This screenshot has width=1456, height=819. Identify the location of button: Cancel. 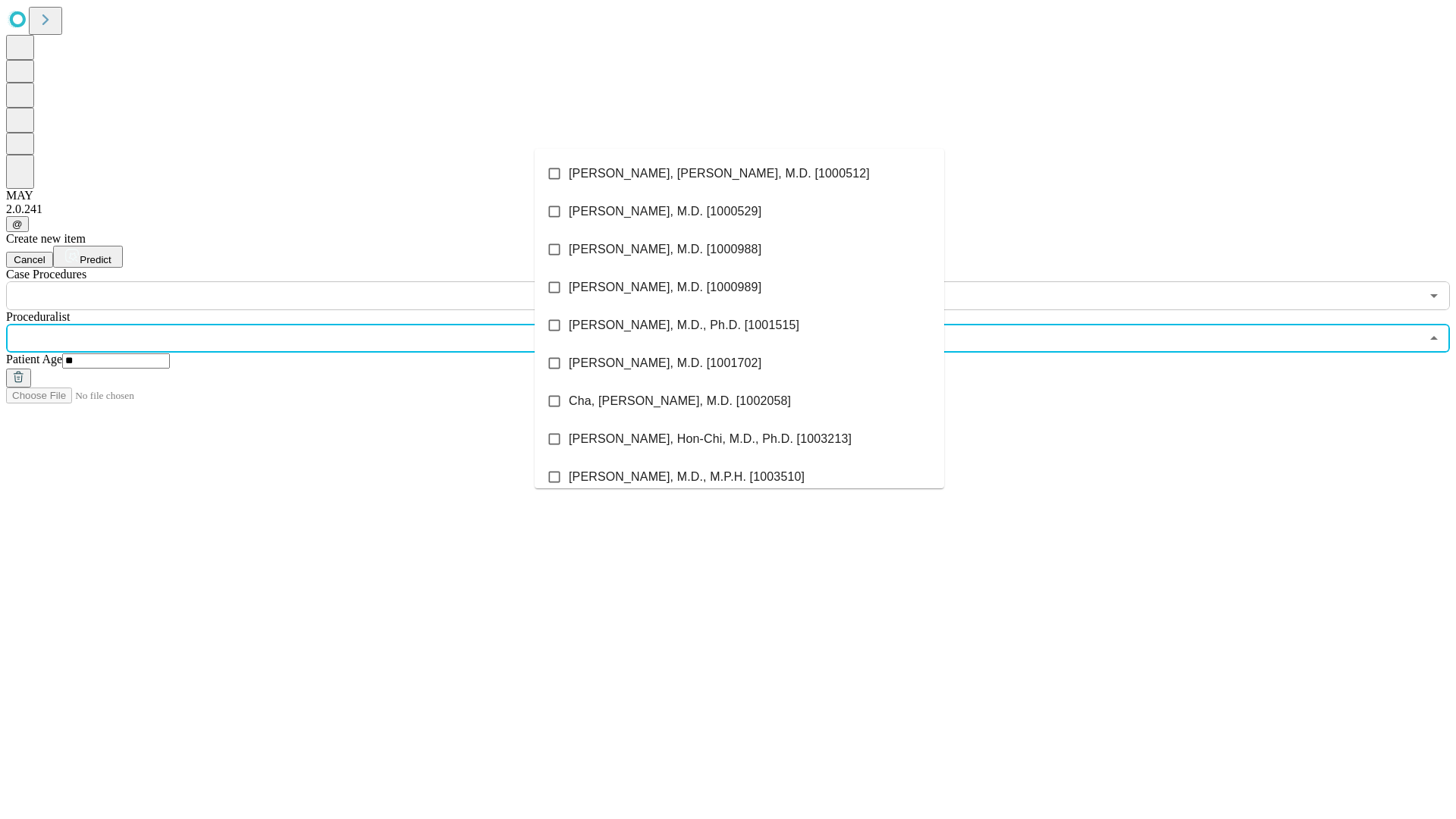
(30, 260).